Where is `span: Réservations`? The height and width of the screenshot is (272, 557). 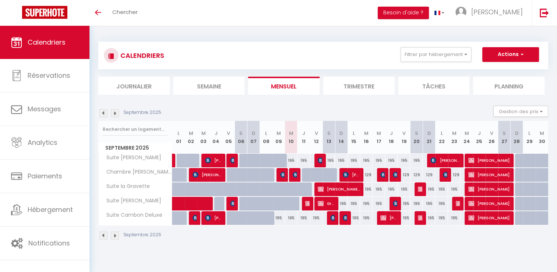 span: Réservations is located at coordinates (49, 75).